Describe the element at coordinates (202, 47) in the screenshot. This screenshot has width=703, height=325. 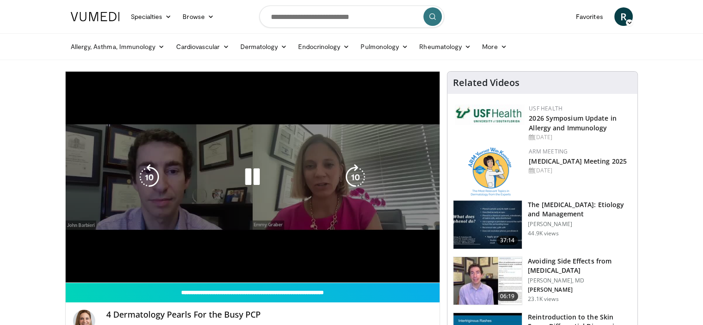
I see `a: Cardiovascular` at that location.